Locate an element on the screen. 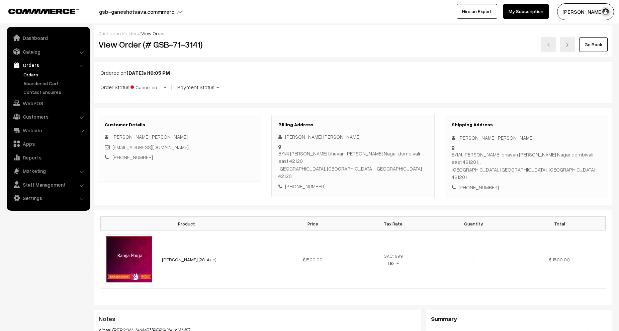 The image size is (619, 331). h3: Customer Details is located at coordinates (179, 125).